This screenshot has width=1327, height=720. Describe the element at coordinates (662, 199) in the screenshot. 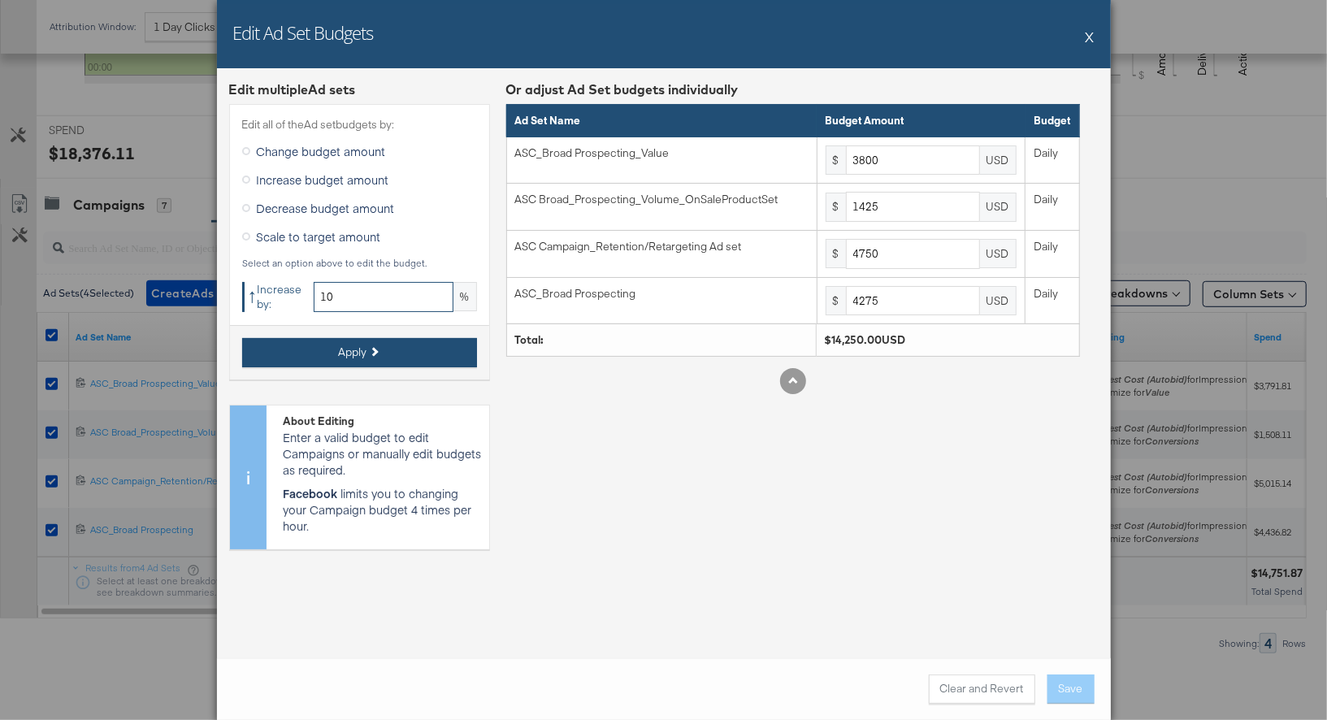

I see `div: ASC Broad_Prospecting_Volume_OnSaleProductSet` at that location.